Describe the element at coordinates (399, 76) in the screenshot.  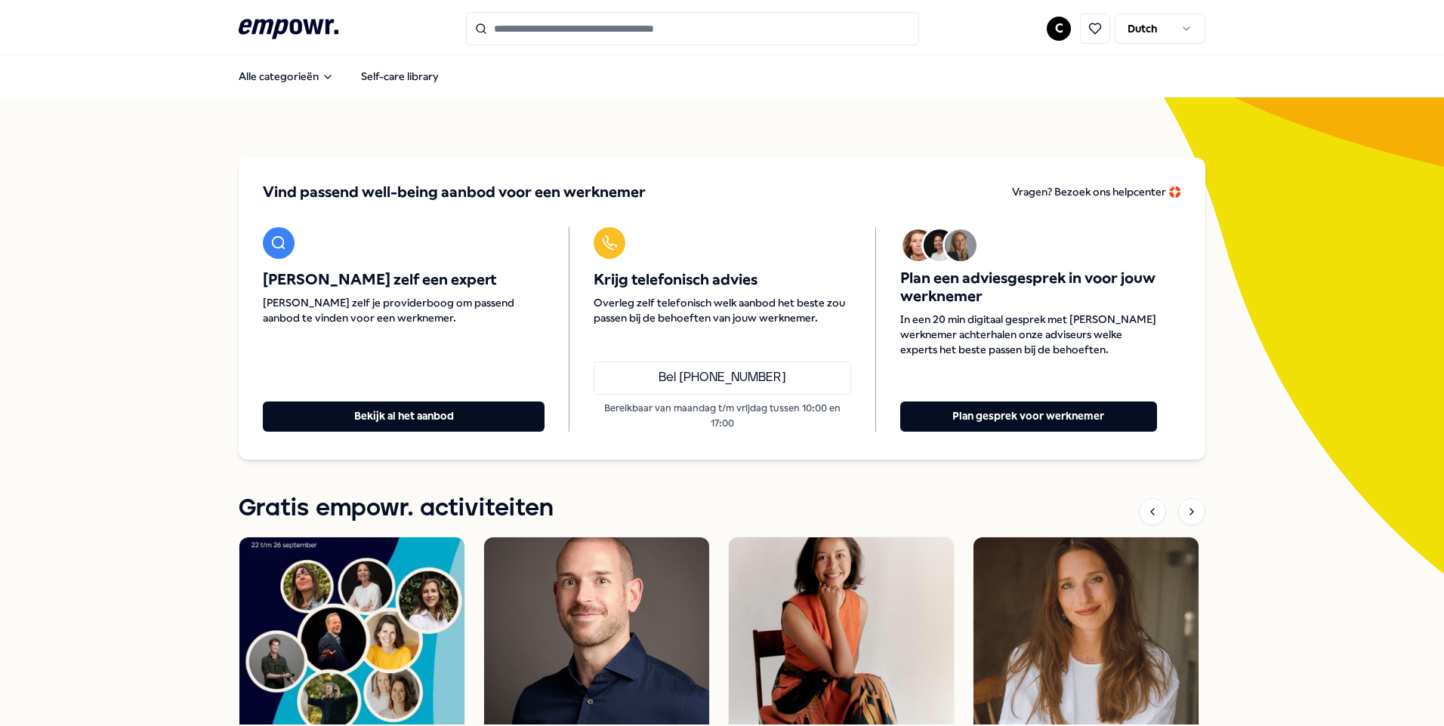
I see `a: Self-care library` at that location.